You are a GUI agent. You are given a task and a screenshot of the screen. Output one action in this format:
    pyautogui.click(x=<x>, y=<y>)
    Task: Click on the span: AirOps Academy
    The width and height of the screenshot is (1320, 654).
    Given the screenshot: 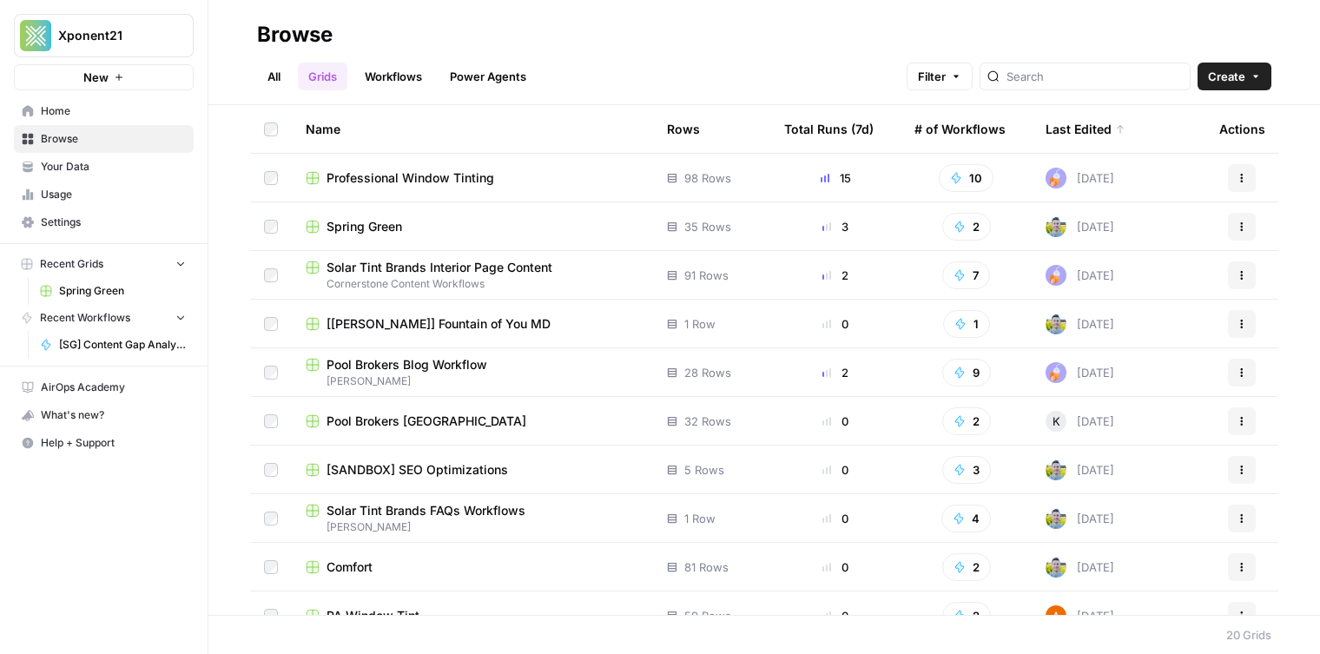 What is the action you would take?
    pyautogui.click(x=113, y=387)
    